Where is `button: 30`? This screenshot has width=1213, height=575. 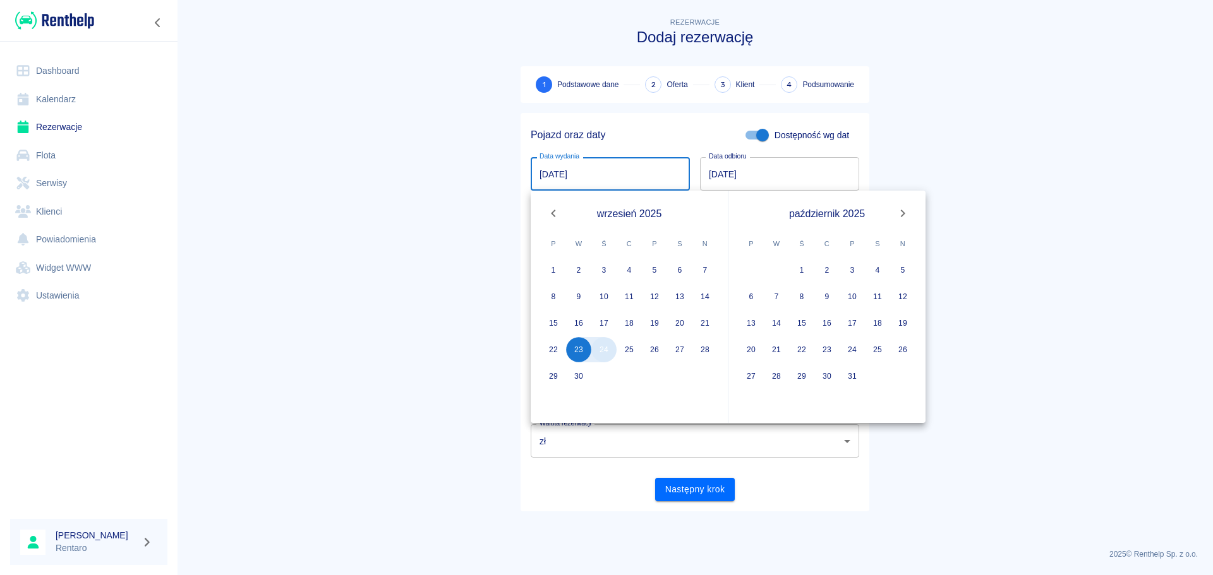
button: 30 is located at coordinates (827, 376).